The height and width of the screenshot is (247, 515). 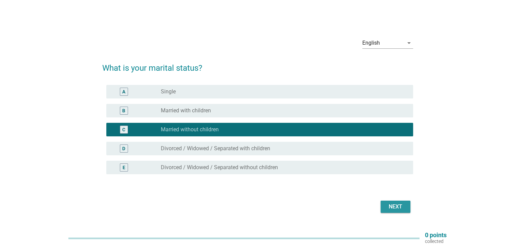 I want to click on button: Next, so click(x=396, y=207).